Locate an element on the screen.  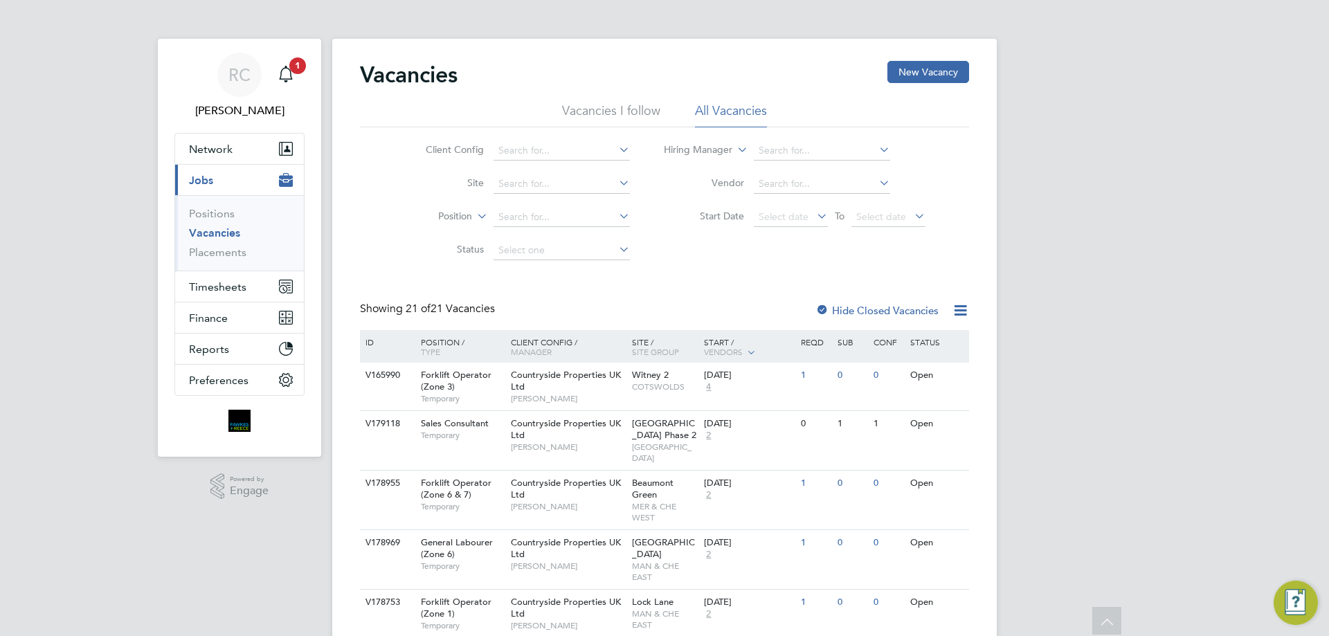
button: Timesheets is located at coordinates (239, 287).